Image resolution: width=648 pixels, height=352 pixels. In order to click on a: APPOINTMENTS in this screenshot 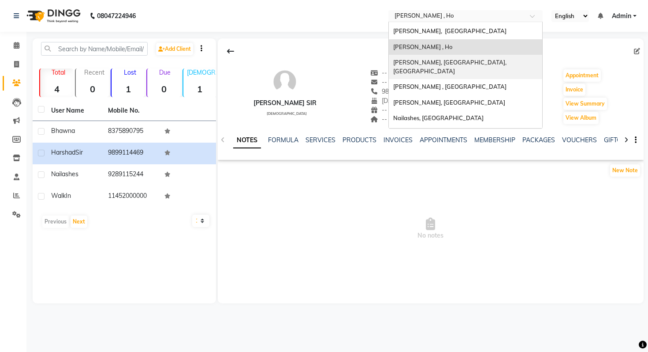, I will do `click(444, 140)`.